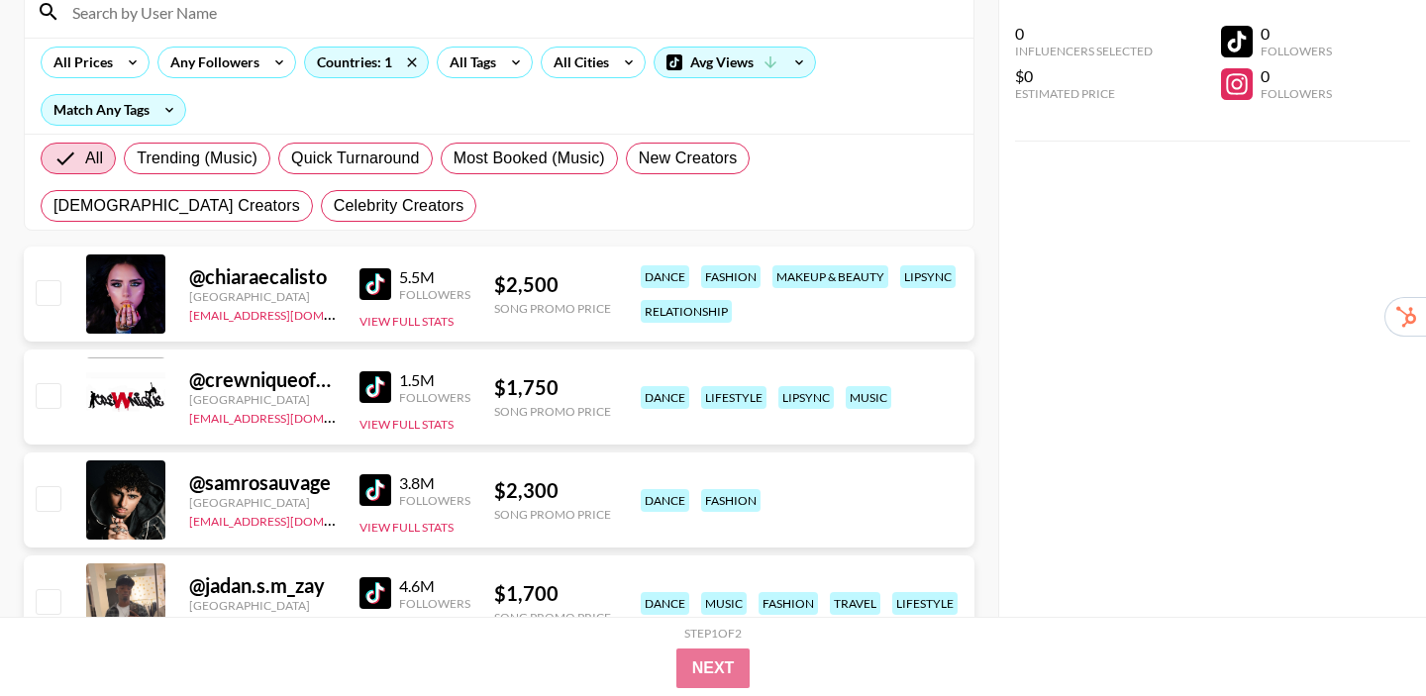  Describe the element at coordinates (1083, 76) in the screenshot. I see `div: $0` at that location.